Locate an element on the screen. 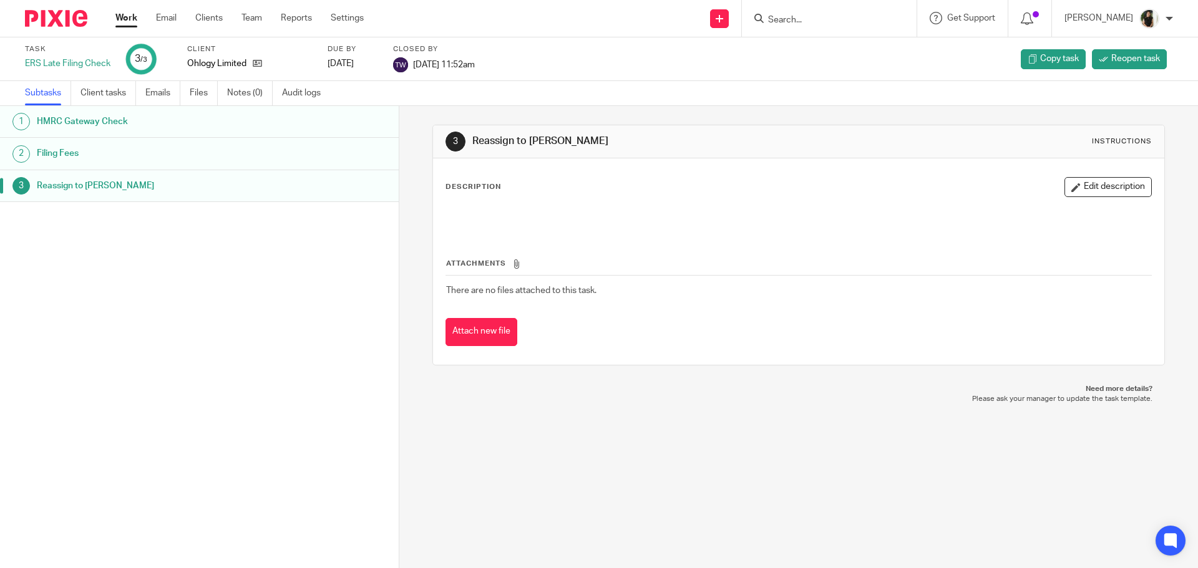 Image resolution: width=1198 pixels, height=568 pixels. a: Clients is located at coordinates (209, 18).